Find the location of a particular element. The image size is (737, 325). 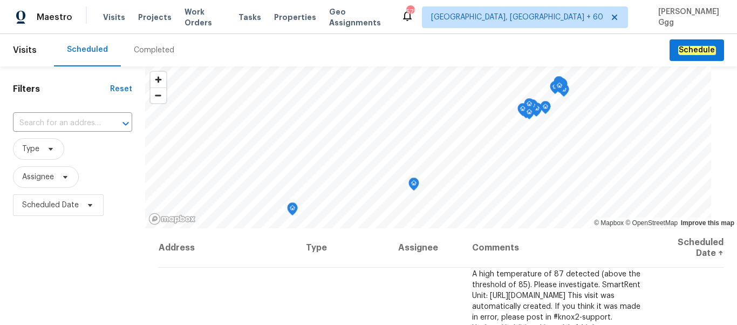

span: Maestro is located at coordinates (54, 17).